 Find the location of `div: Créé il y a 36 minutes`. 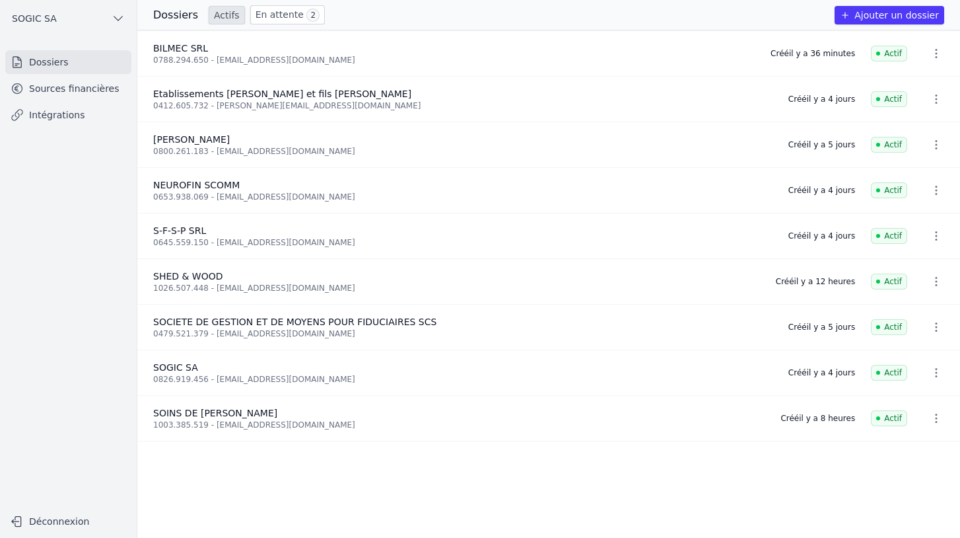

div: Créé il y a 36 minutes is located at coordinates (813, 54).